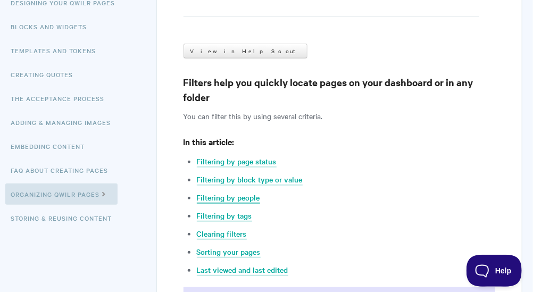 The width and height of the screenshot is (533, 292). Describe the element at coordinates (61, 98) in the screenshot. I see `a: The Acceptance Process` at that location.